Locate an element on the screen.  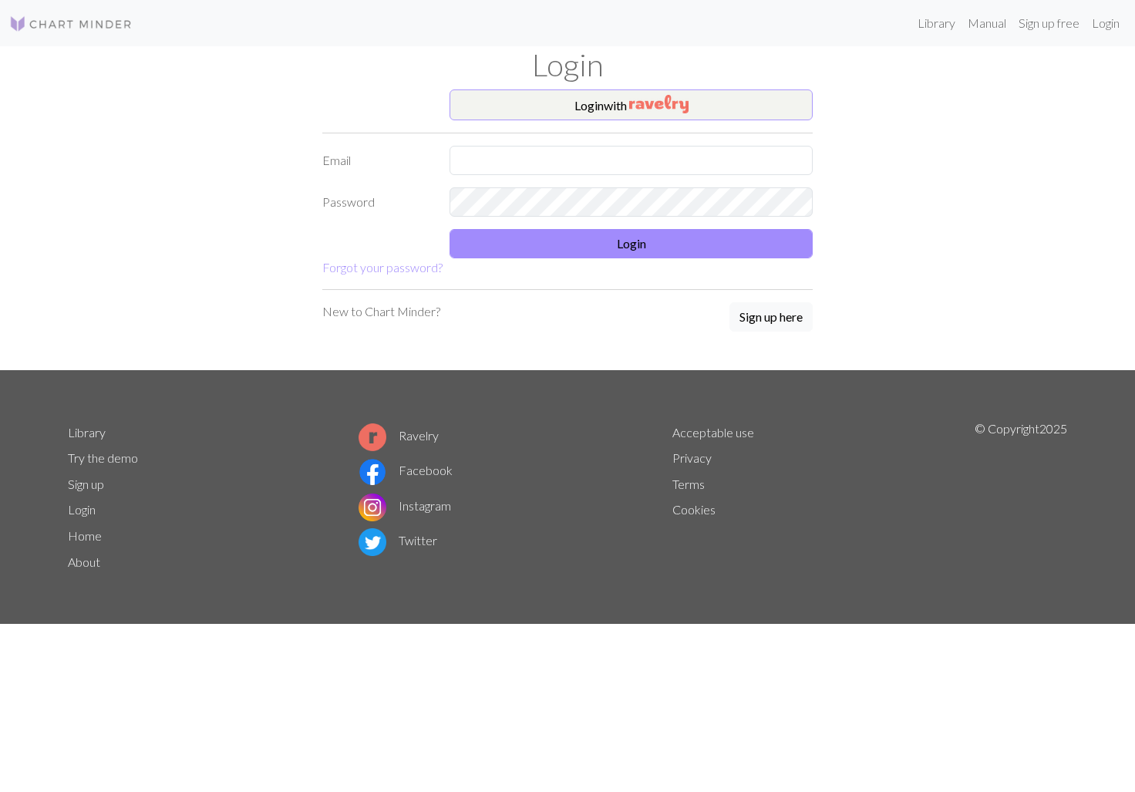
img: Twitter logo is located at coordinates (373, 542).